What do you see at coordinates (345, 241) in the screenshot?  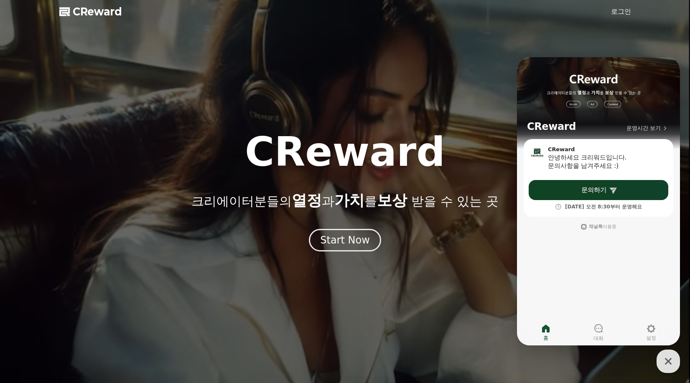 I see `a: Start Now` at bounding box center [345, 241].